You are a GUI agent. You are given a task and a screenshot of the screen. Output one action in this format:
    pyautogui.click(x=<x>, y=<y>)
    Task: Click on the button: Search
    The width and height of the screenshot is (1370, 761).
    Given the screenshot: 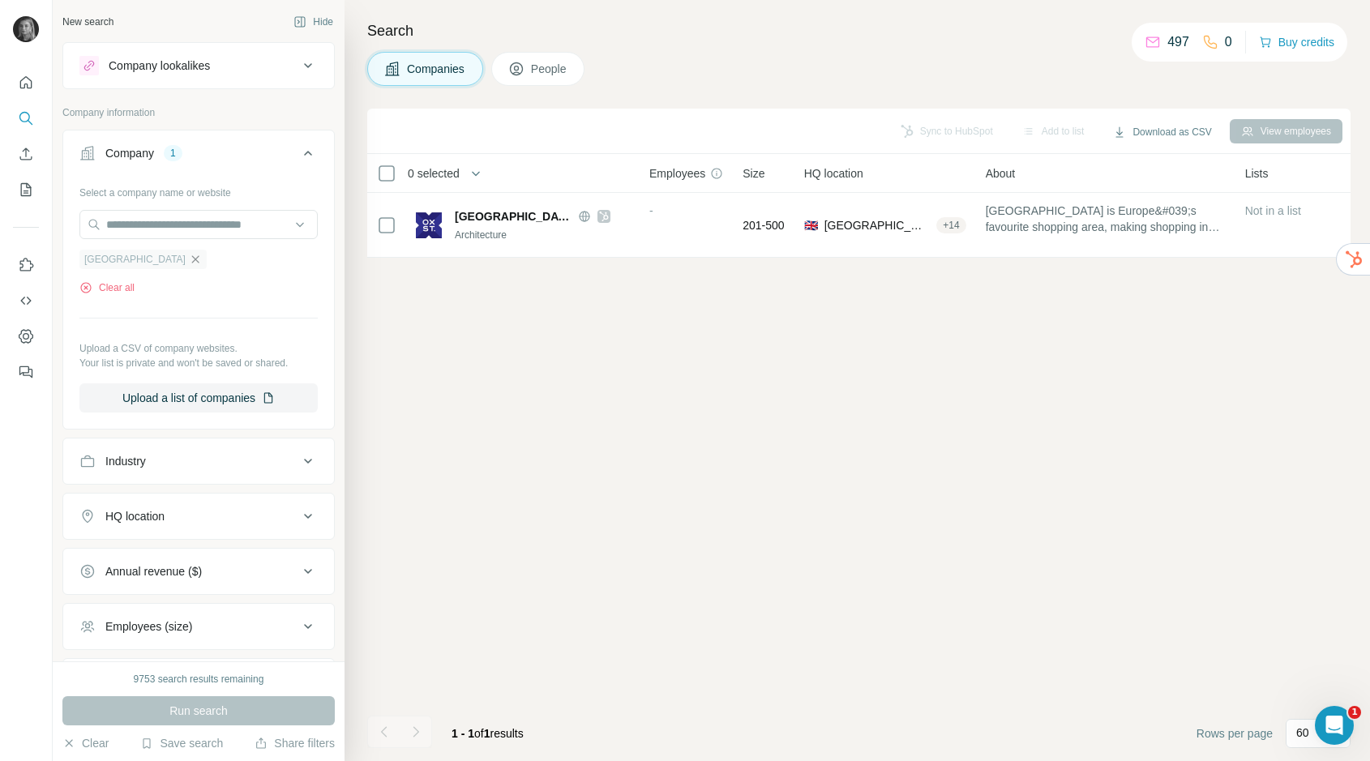 What is the action you would take?
    pyautogui.click(x=26, y=118)
    